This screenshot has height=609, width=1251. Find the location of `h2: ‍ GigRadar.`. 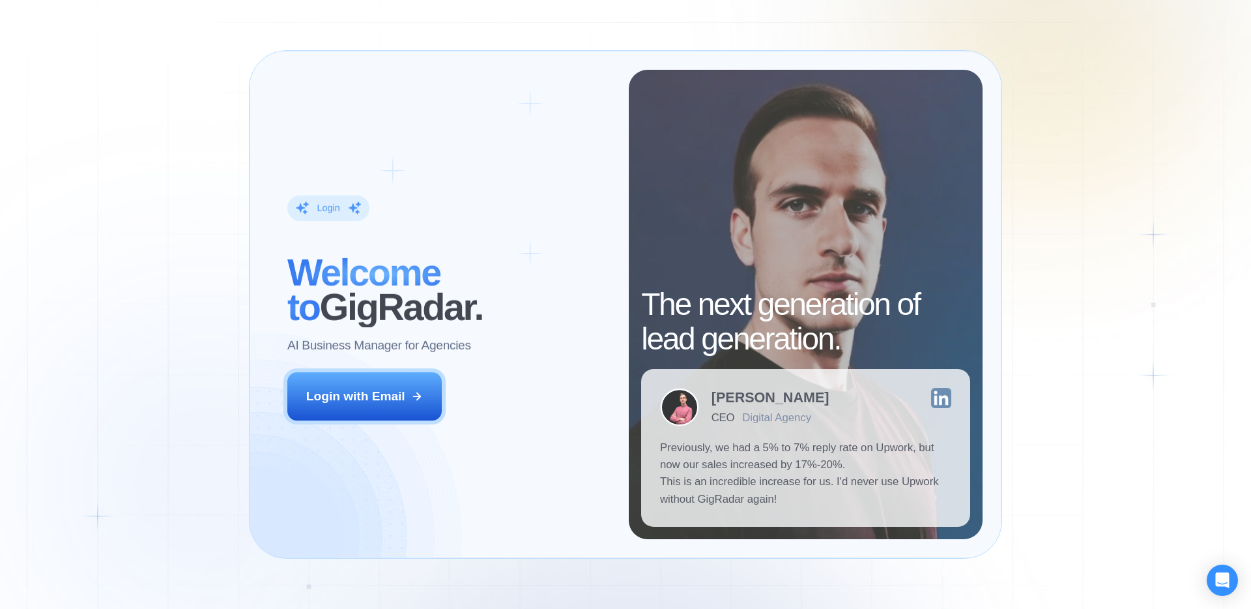

h2: ‍ GigRadar. is located at coordinates (448, 290).